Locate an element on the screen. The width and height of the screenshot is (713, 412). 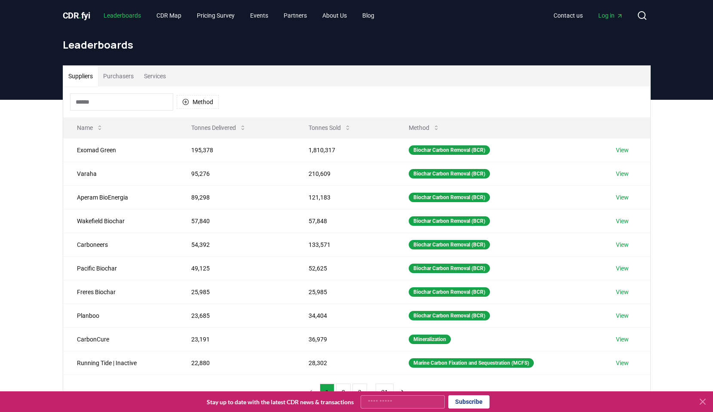
td: 57,848 is located at coordinates (345, 220).